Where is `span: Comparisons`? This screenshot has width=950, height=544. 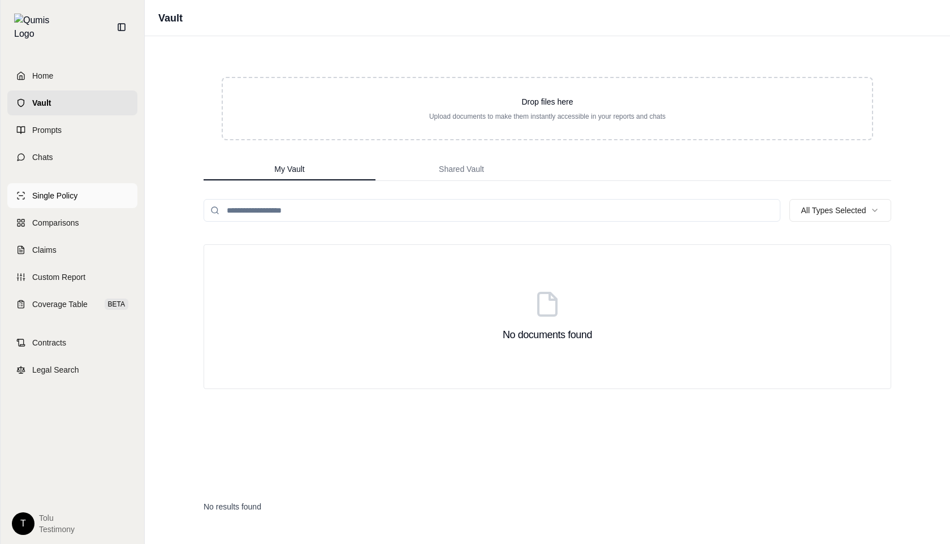
span: Comparisons is located at coordinates (55, 223).